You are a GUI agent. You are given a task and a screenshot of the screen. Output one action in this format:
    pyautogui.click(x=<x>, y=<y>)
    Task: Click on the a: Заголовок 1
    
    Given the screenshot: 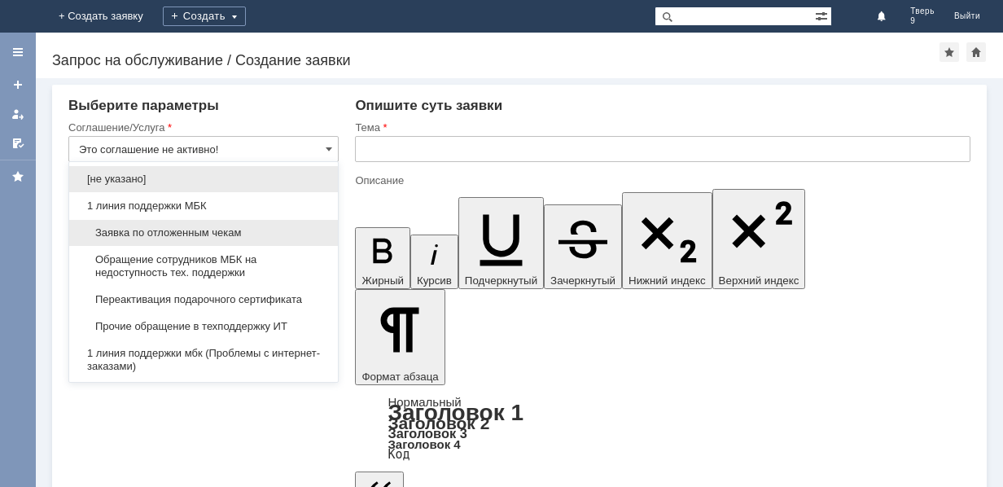 What is the action you would take?
    pyautogui.click(x=455, y=412)
    